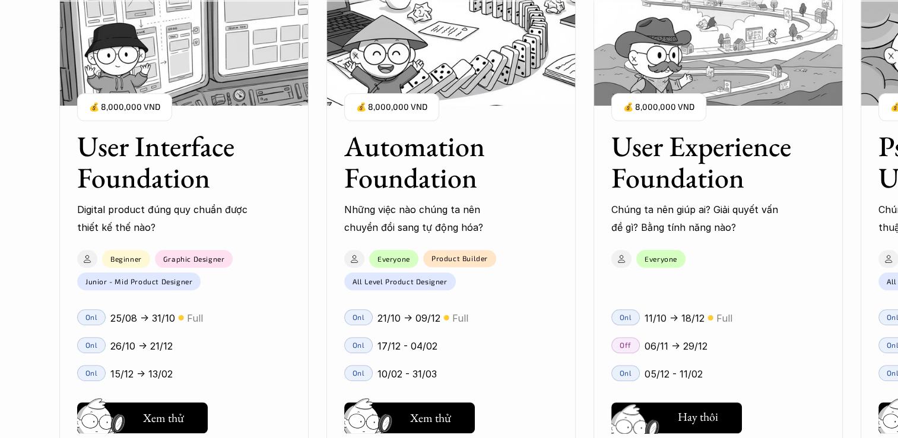 This screenshot has width=898, height=438. I want to click on p: Off, so click(625, 345).